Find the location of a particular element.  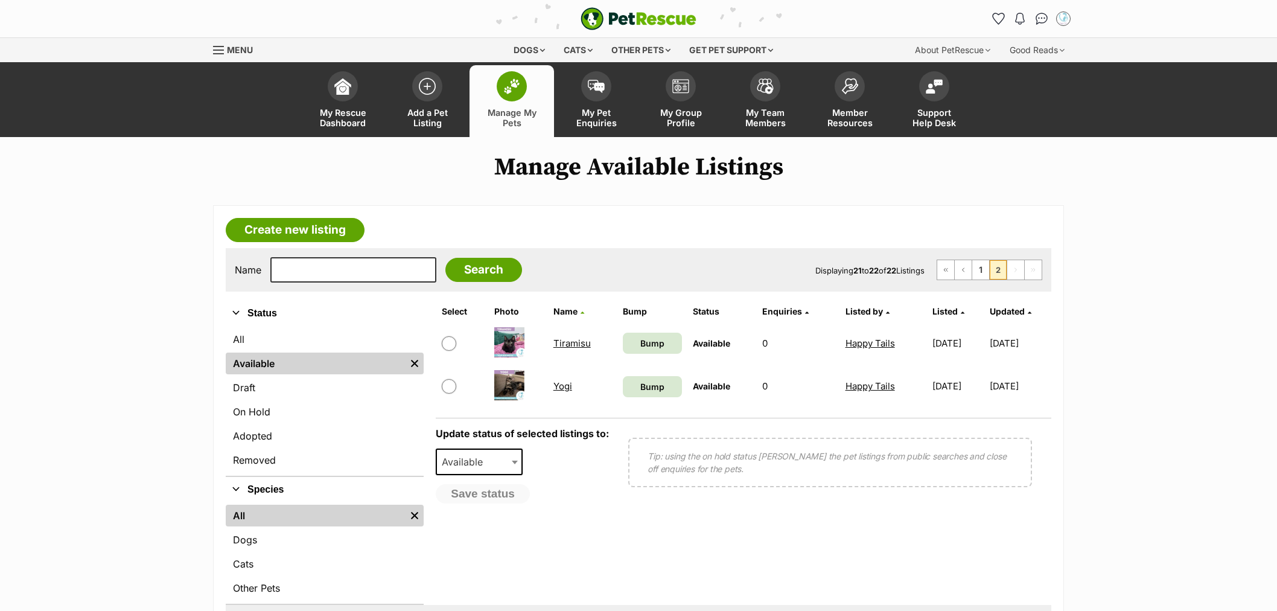

th: Photo is located at coordinates (518, 311).